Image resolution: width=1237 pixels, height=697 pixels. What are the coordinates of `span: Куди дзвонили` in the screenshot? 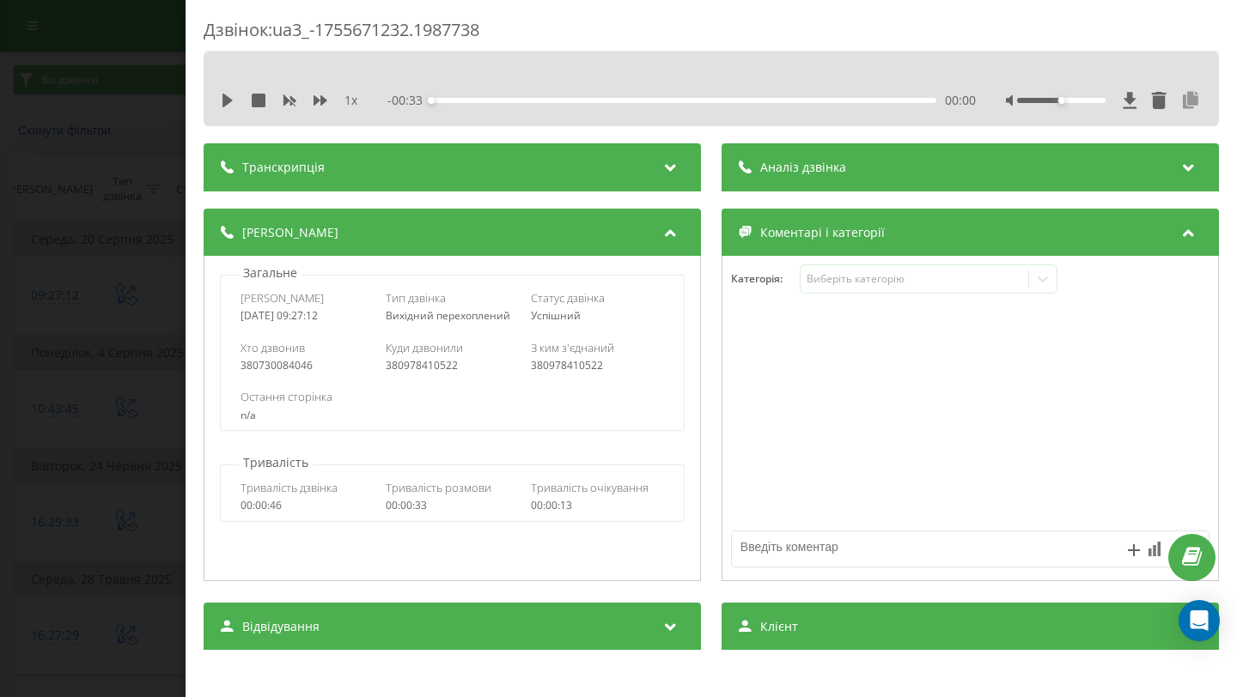 It's located at (424, 348).